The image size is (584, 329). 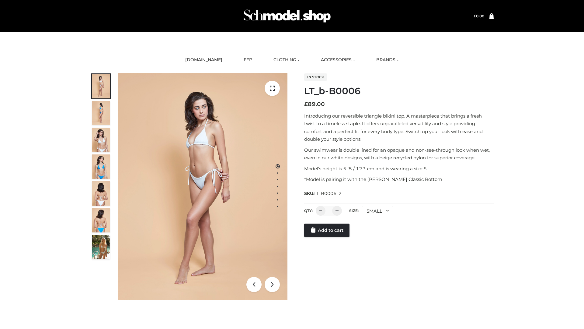 What do you see at coordinates (315, 104) in the screenshot?
I see `bdi: 89.00` at bounding box center [315, 104].